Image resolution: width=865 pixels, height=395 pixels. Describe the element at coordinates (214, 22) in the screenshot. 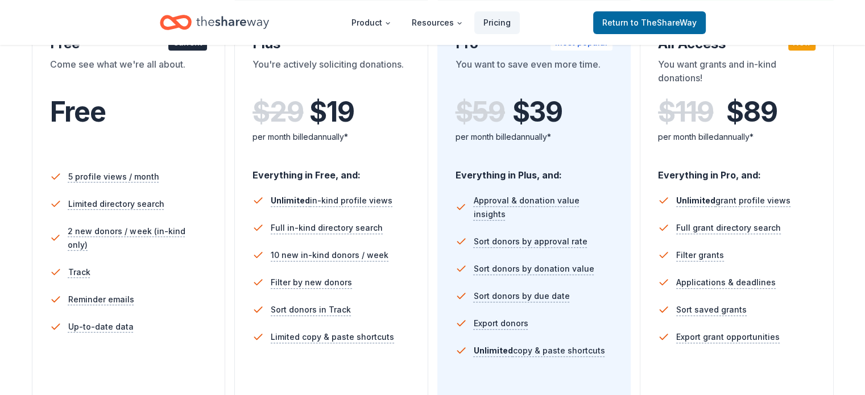

I see `a: Home` at that location.